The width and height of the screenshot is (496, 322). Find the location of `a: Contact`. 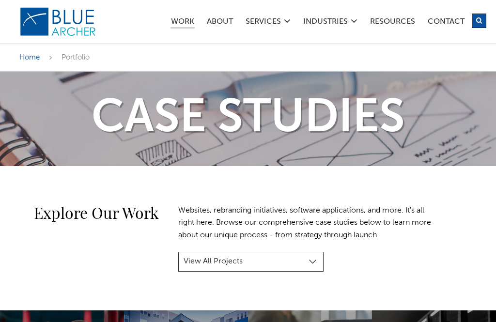

a: Contact is located at coordinates (447, 23).